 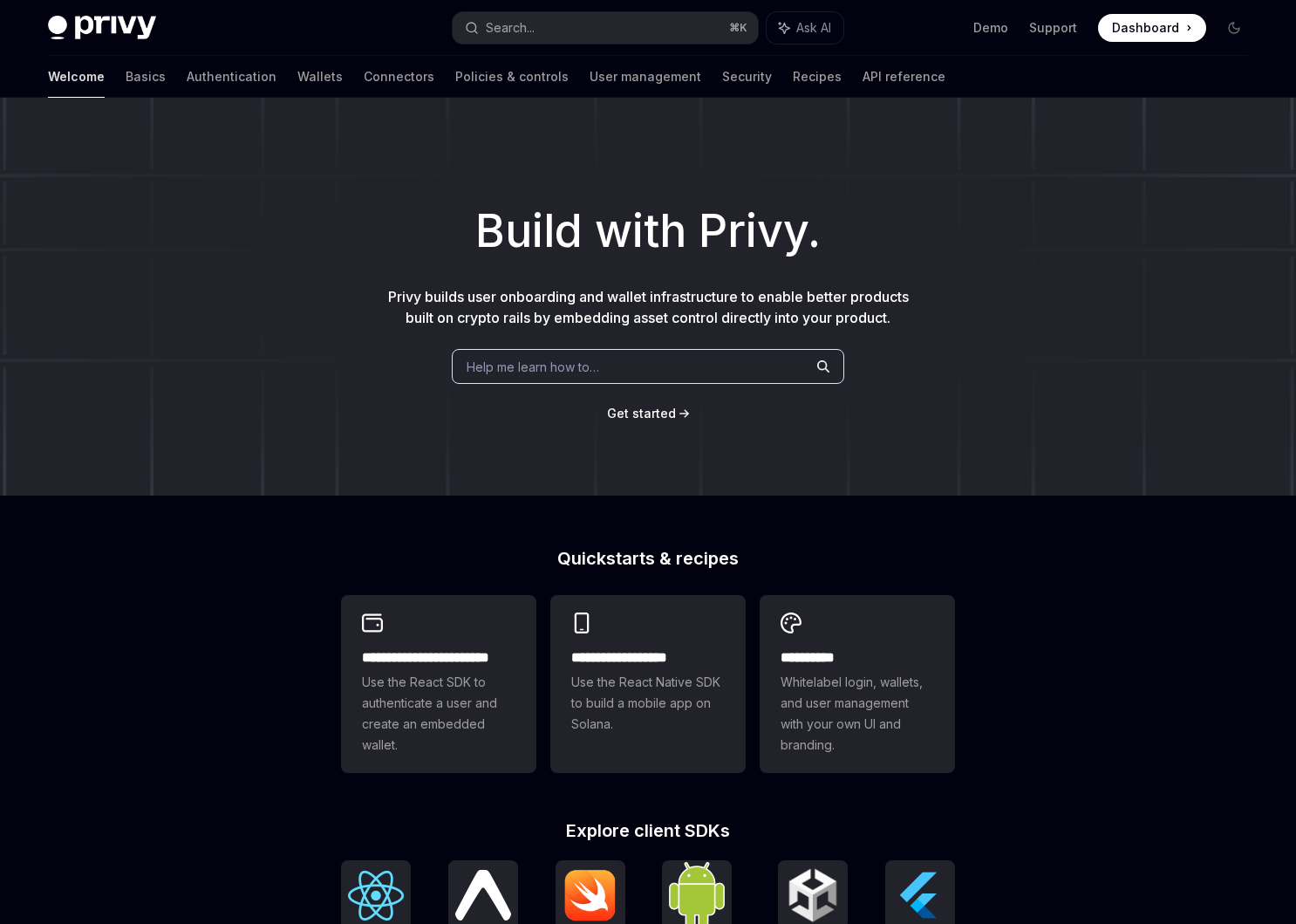 I want to click on button: Toggle dark mode, so click(x=1234, y=28).